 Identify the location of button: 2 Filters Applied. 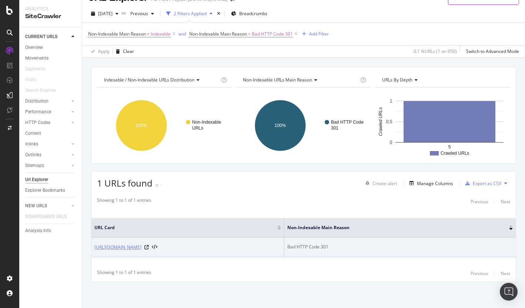
(189, 14).